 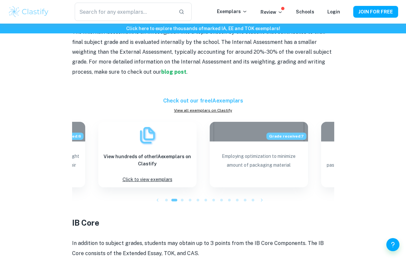 What do you see at coordinates (173, 72) in the screenshot?
I see `strong: blog post` at bounding box center [173, 72].